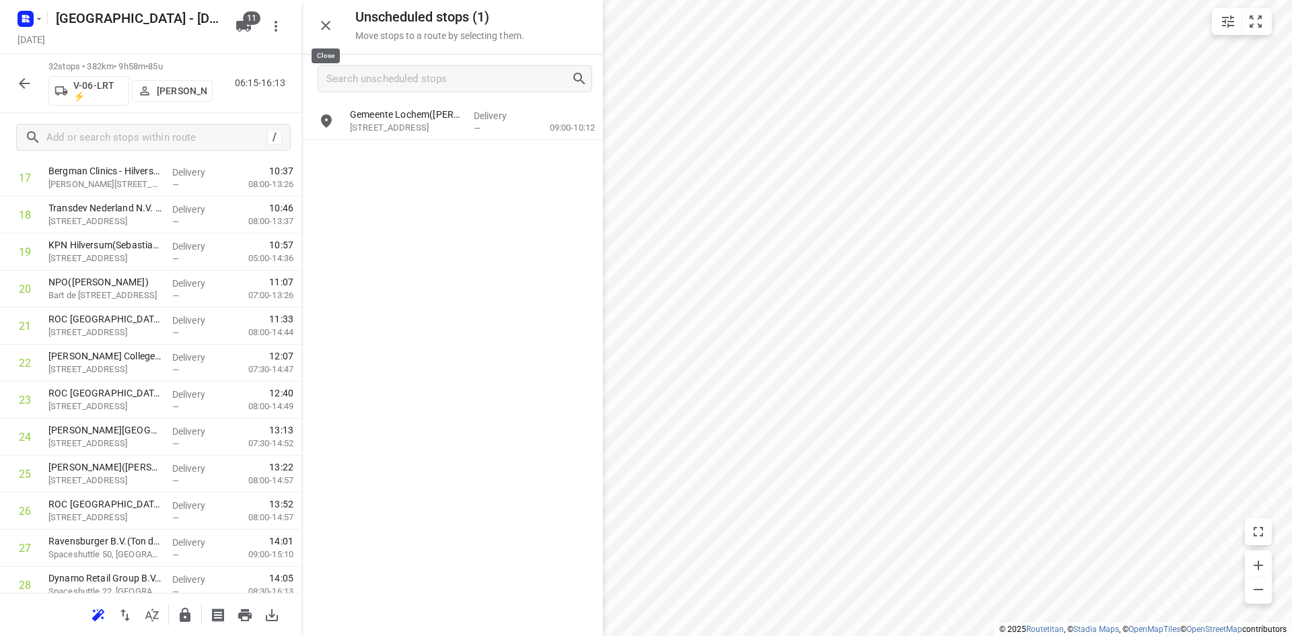 This screenshot has width=1292, height=636. What do you see at coordinates (281, 208) in the screenshot?
I see `span: 10:46` at bounding box center [281, 208].